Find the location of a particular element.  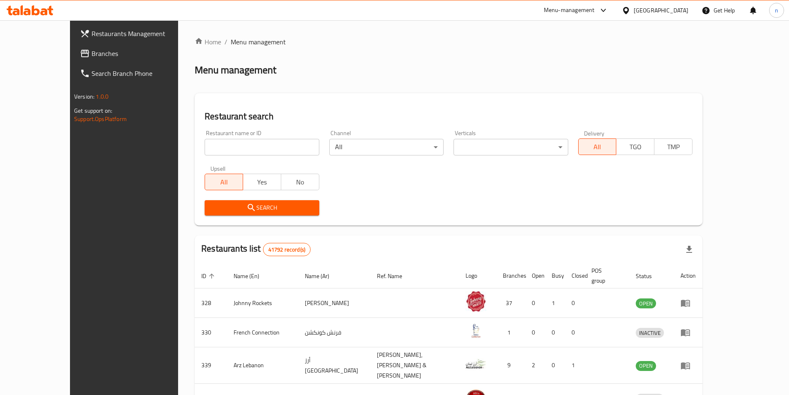

th: Branches is located at coordinates (511, 275).